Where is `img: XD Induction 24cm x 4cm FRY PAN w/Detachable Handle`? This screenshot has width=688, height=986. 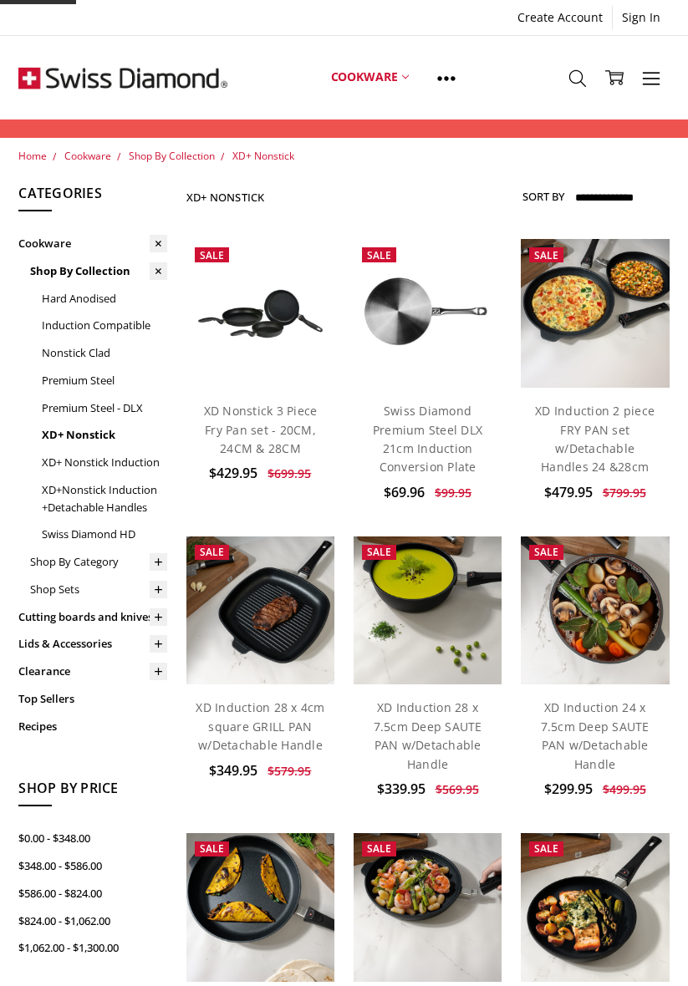 img: XD Induction 24cm x 4cm FRY PAN w/Detachable Handle is located at coordinates (595, 908).